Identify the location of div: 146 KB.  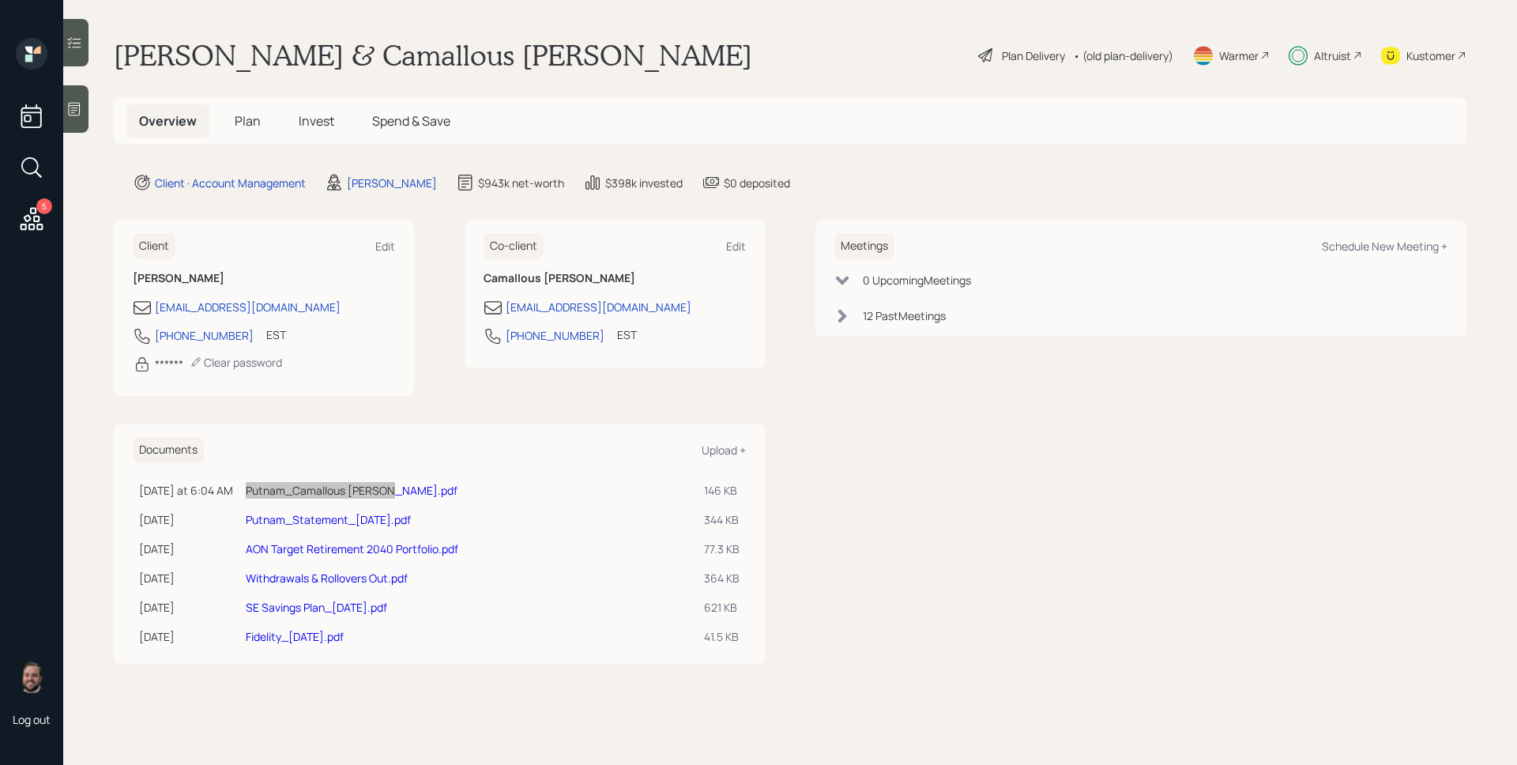
(721, 490).